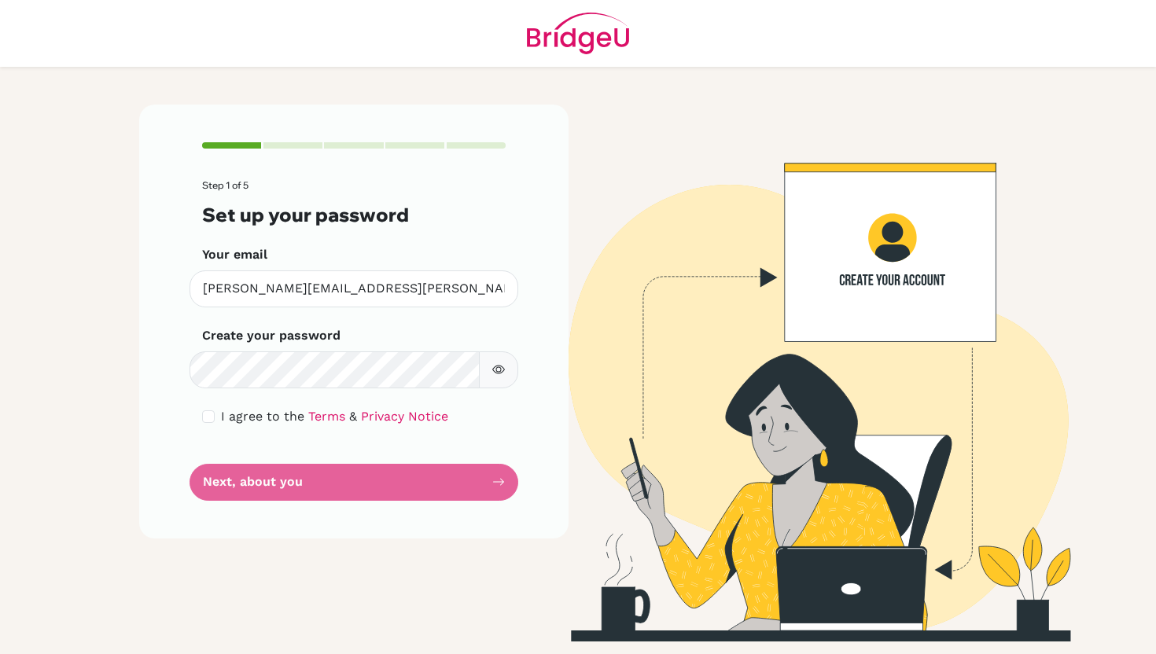 This screenshot has width=1156, height=654. I want to click on h3: Set up your password, so click(354, 215).